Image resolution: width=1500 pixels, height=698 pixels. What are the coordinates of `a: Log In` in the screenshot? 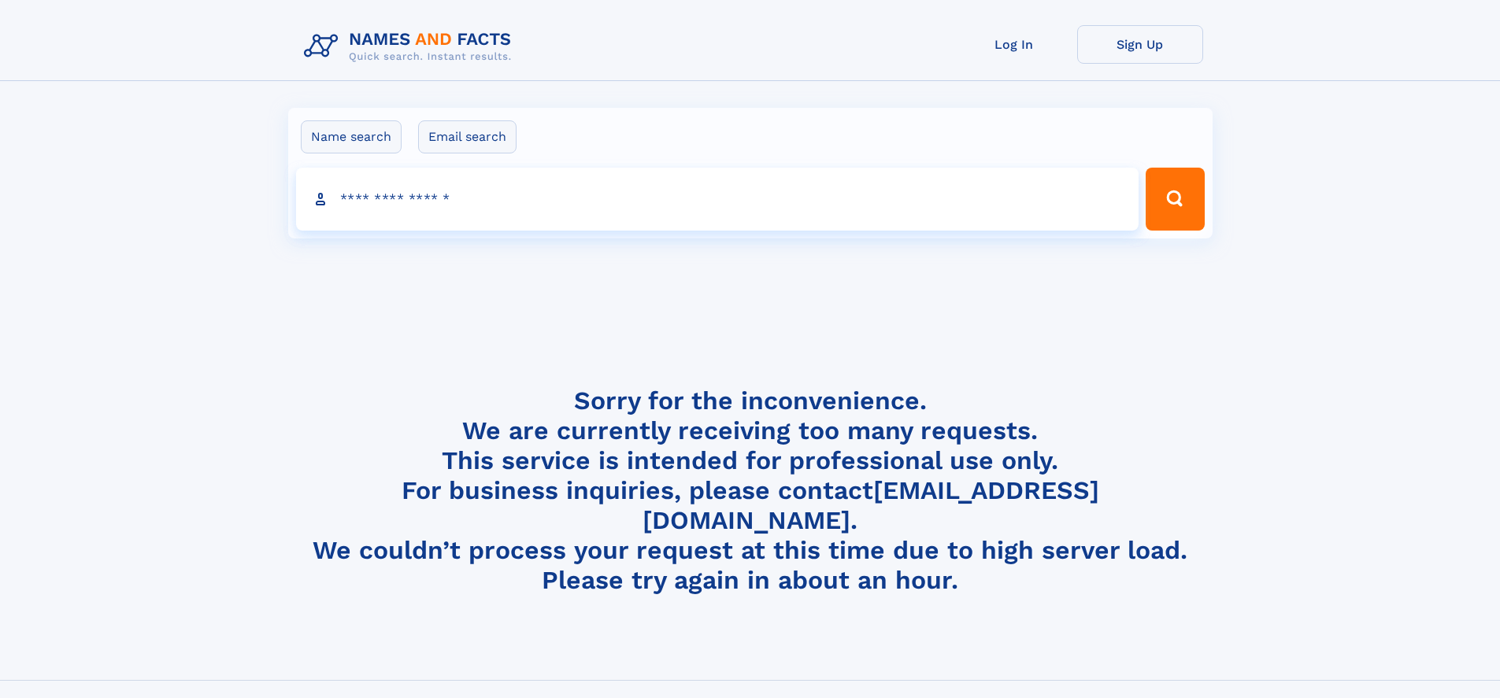 It's located at (1014, 44).